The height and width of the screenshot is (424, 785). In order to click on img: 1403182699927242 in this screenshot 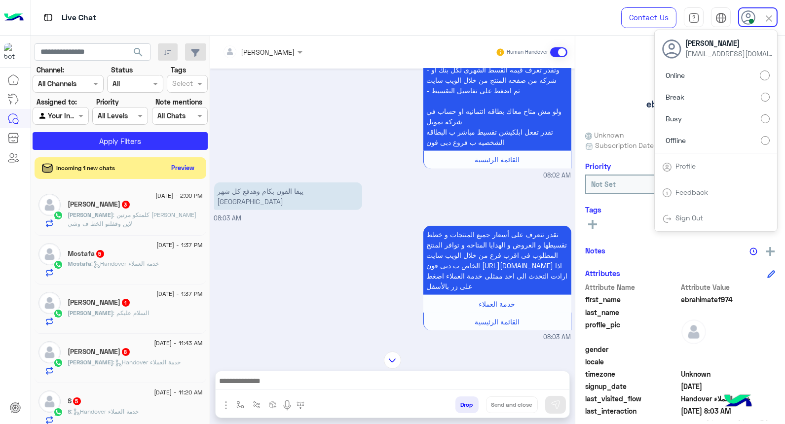, I will do `click(13, 52)`.